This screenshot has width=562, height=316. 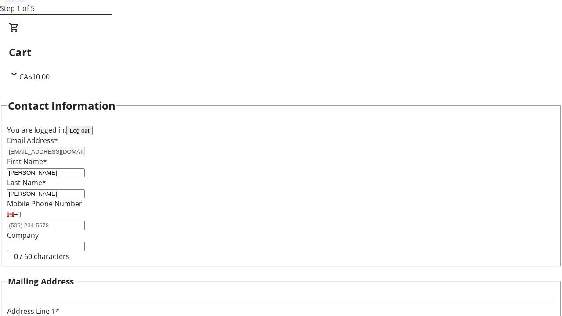 I want to click on label: Company, so click(x=23, y=235).